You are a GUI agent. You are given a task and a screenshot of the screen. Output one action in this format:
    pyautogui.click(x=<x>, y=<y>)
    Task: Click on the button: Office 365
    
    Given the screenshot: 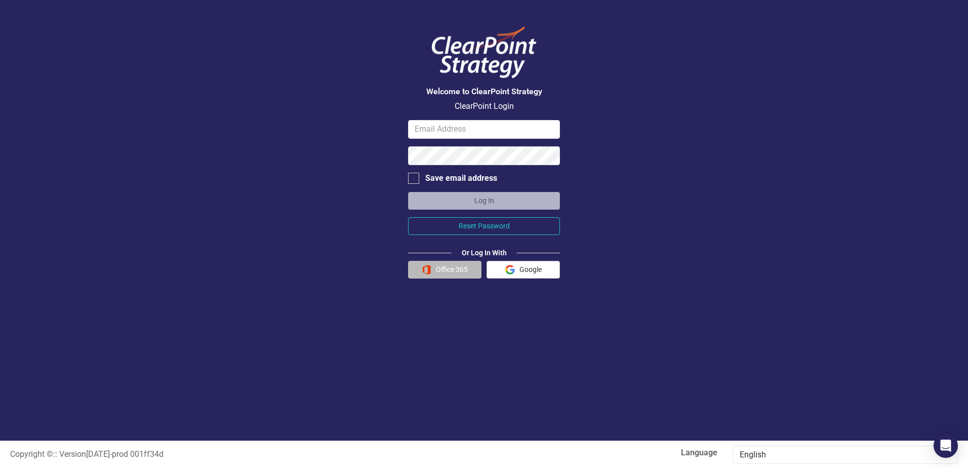 What is the action you would take?
    pyautogui.click(x=444, y=269)
    